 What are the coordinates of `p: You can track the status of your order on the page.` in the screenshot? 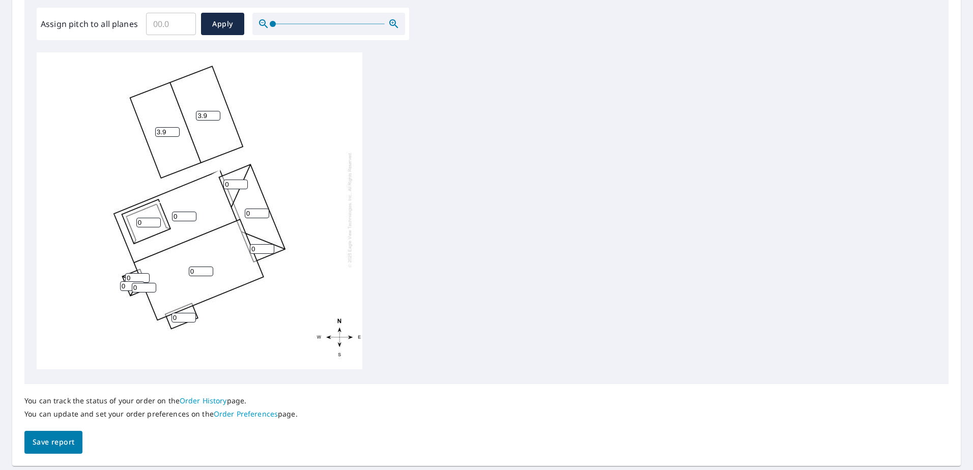 It's located at (161, 401).